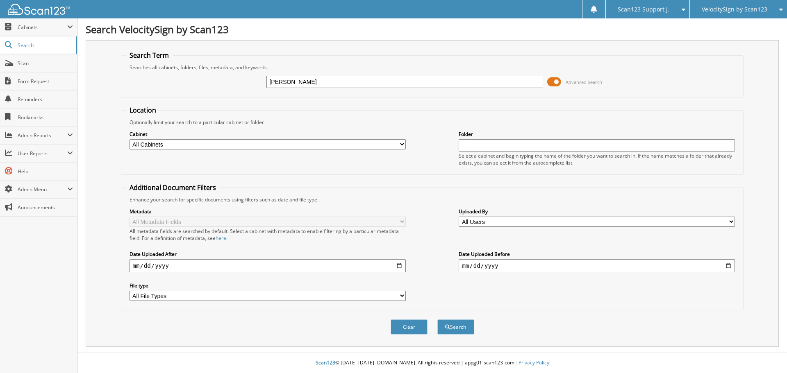 This screenshot has height=373, width=787. Describe the element at coordinates (644, 9) in the screenshot. I see `span: Scan123 Support J.` at that location.